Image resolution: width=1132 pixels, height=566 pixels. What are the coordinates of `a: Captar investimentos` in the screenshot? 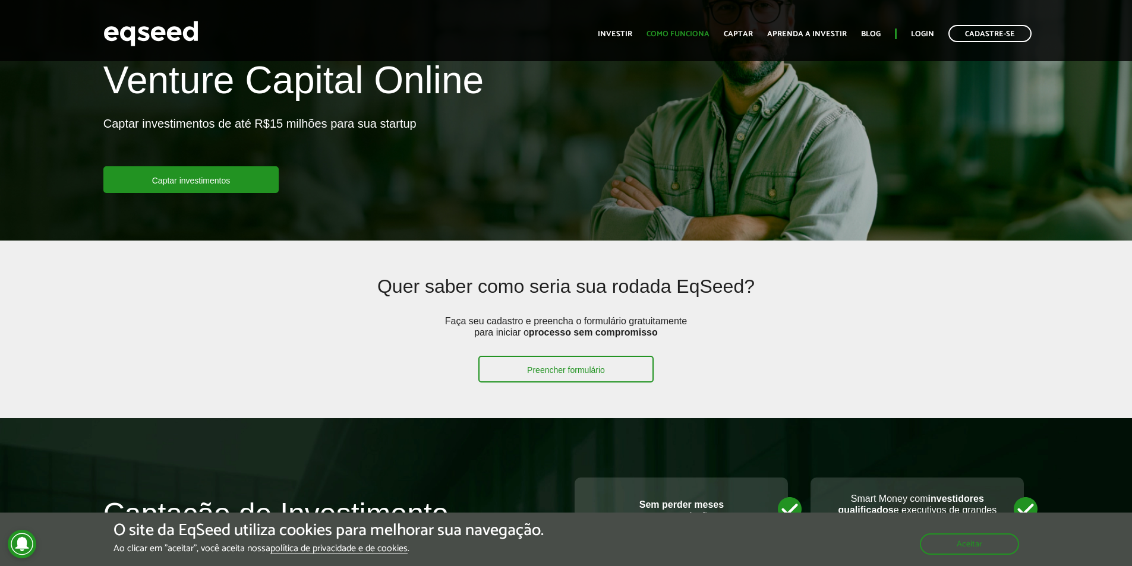 It's located at (191, 179).